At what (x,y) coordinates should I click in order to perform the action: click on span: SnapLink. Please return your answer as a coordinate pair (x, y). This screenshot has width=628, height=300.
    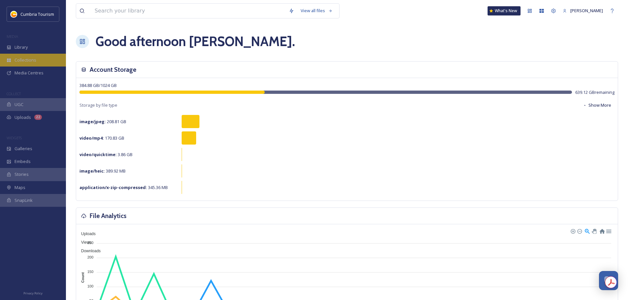
    Looking at the image, I should click on (23, 200).